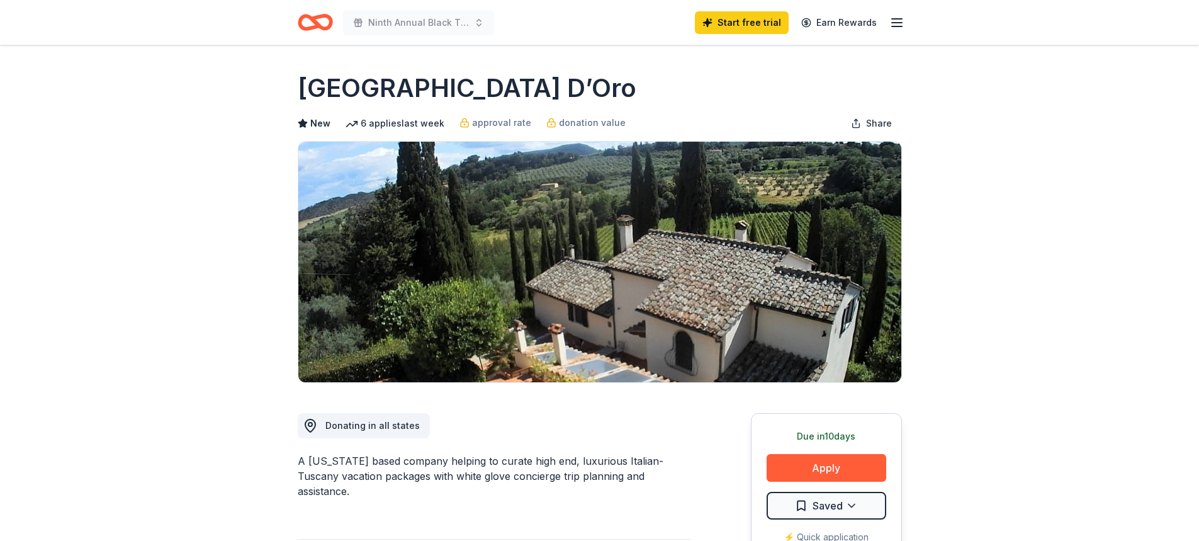 The width and height of the screenshot is (1199, 541). Describe the element at coordinates (827, 436) in the screenshot. I see `div: Due in 10 days` at that location.